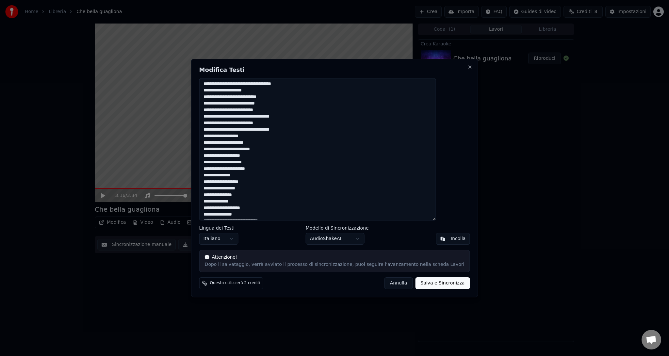 This screenshot has width=669, height=356. Describe the element at coordinates (235, 283) in the screenshot. I see `span: Questo utilizzerà 2 crediti` at that location.